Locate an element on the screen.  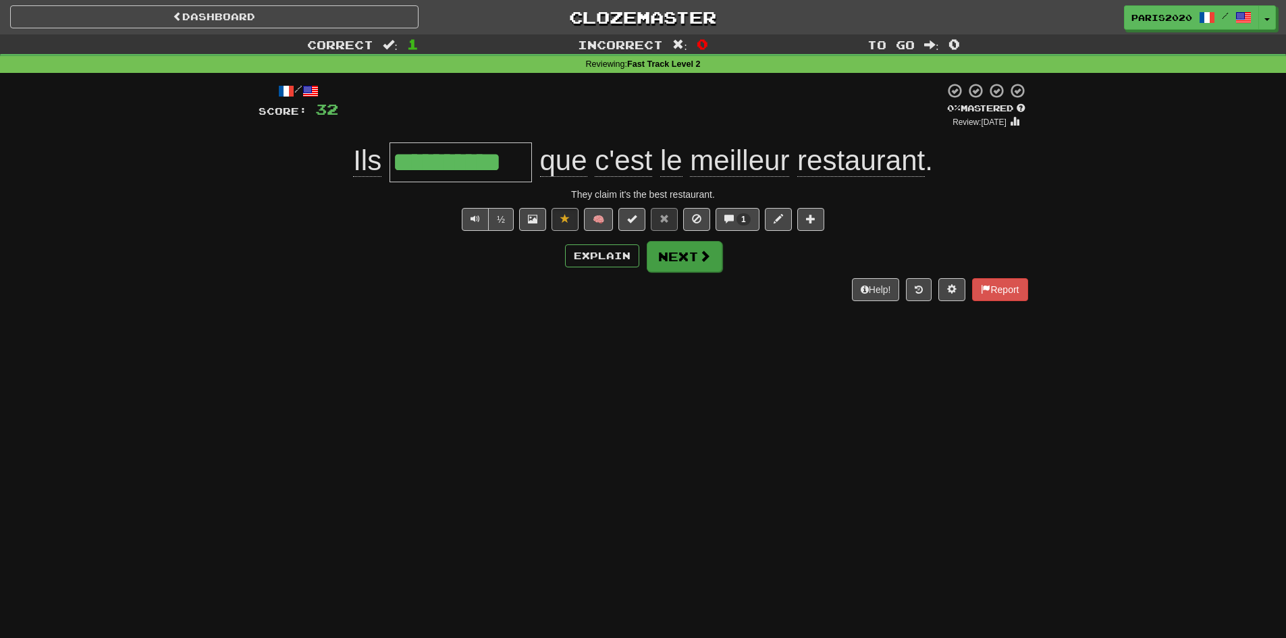
span: Score: is located at coordinates (283, 111).